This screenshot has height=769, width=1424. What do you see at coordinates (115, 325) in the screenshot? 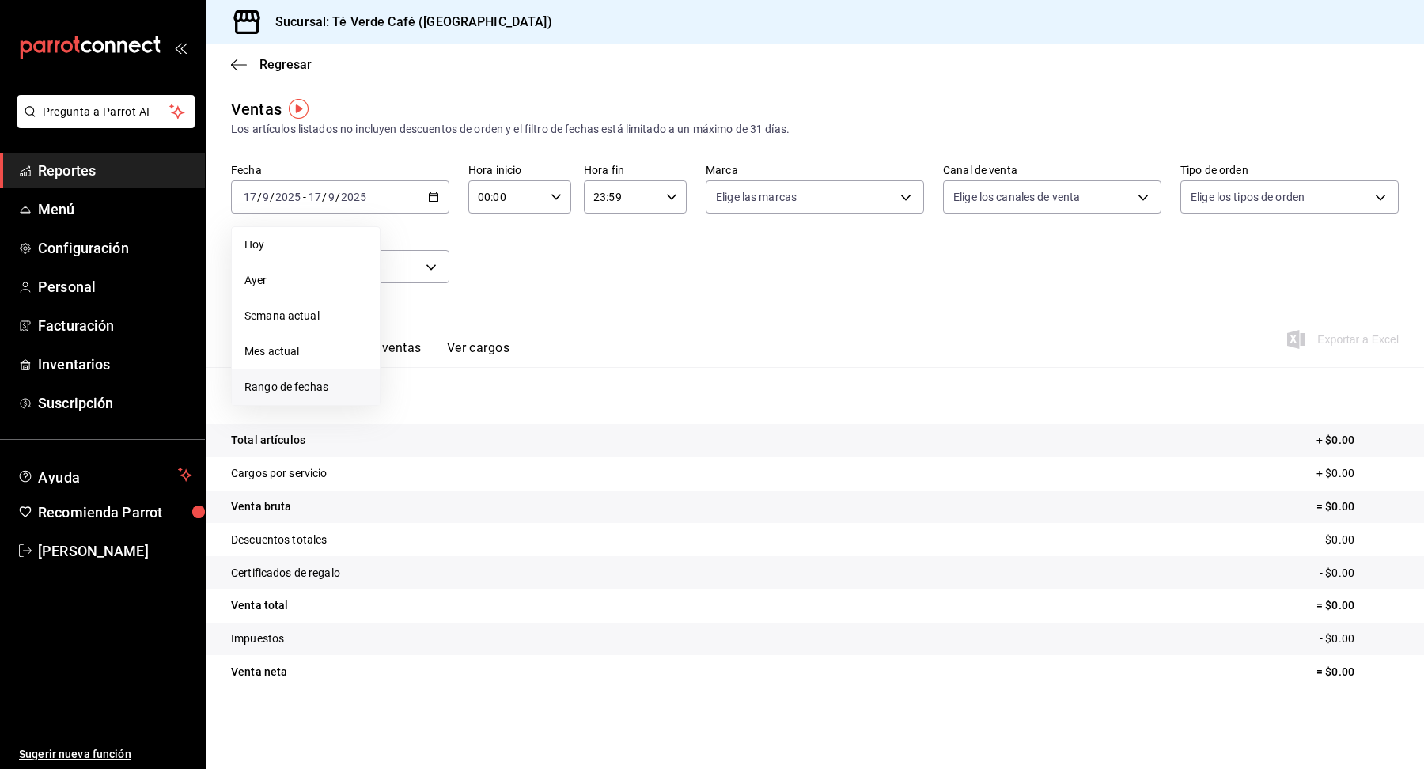
I see `span: Facturación` at bounding box center [115, 325].